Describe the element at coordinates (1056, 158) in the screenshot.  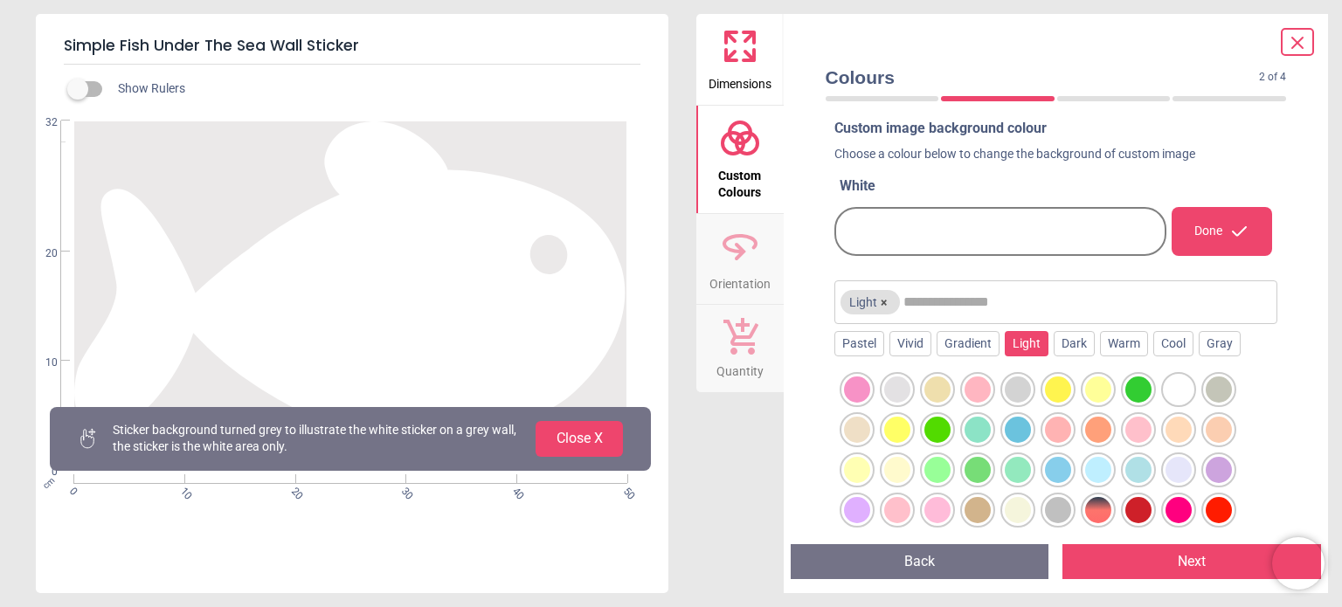
I see `div: Choose a colour below to change the background of custom image` at that location.